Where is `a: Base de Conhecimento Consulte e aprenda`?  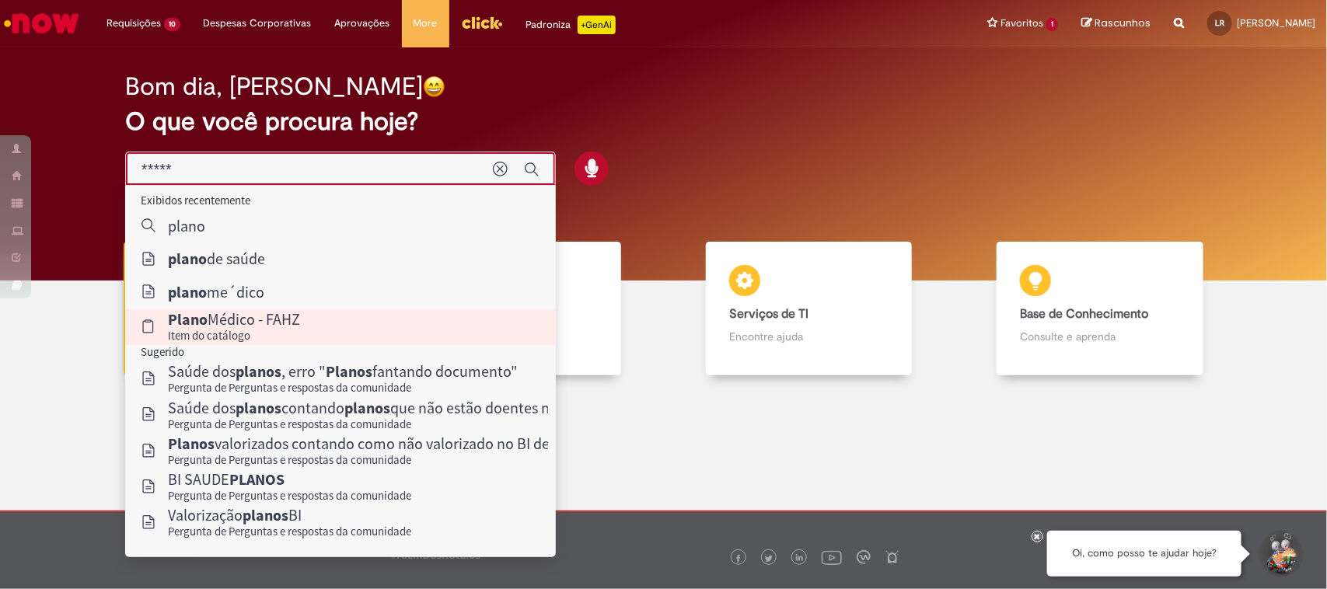
a: Base de Conhecimento Consulte e aprenda is located at coordinates (1100, 309).